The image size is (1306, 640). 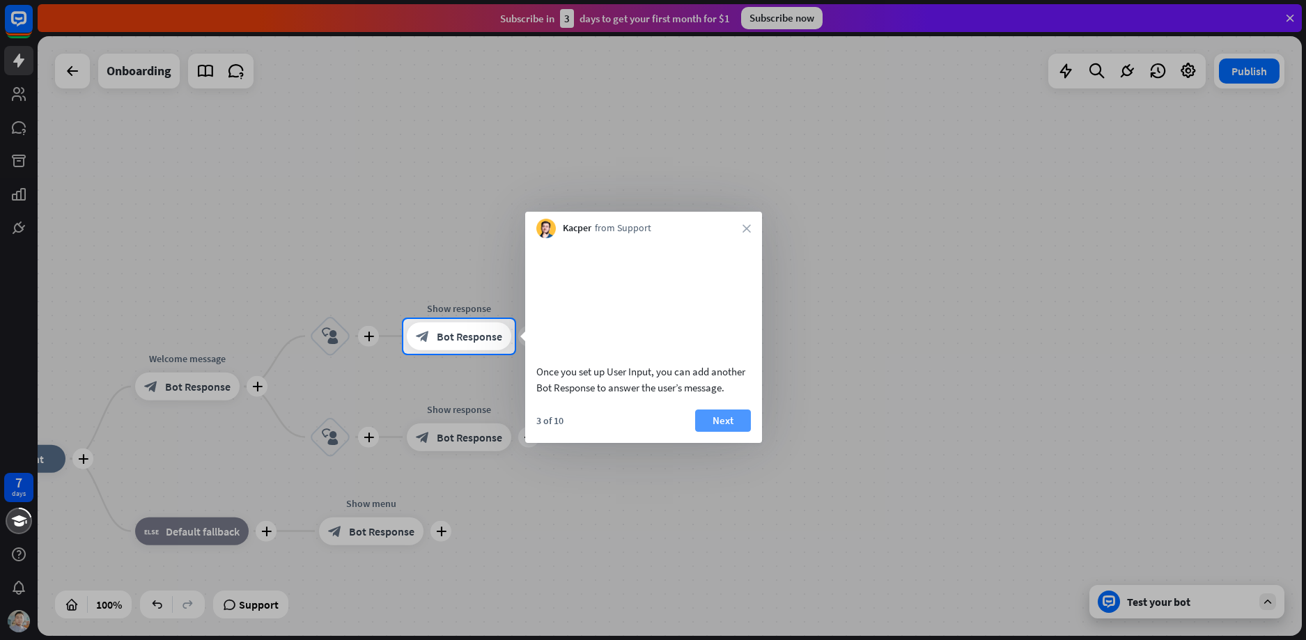 What do you see at coordinates (644, 380) in the screenshot?
I see `div: Once you set up User Input, you can add another Bot Response to answer the user’s message.` at bounding box center [644, 380].